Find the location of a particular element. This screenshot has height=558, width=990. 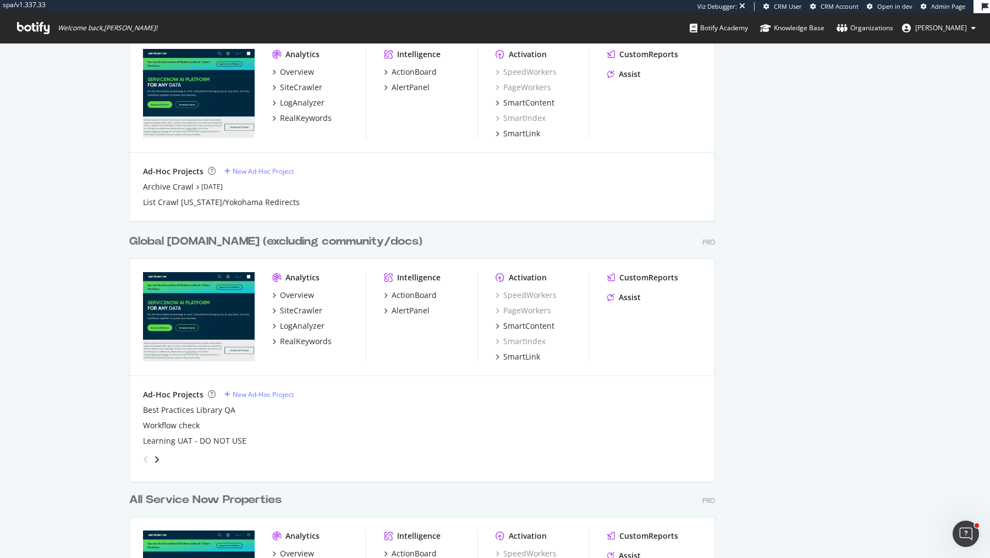

a: Workflow check is located at coordinates (171, 426).